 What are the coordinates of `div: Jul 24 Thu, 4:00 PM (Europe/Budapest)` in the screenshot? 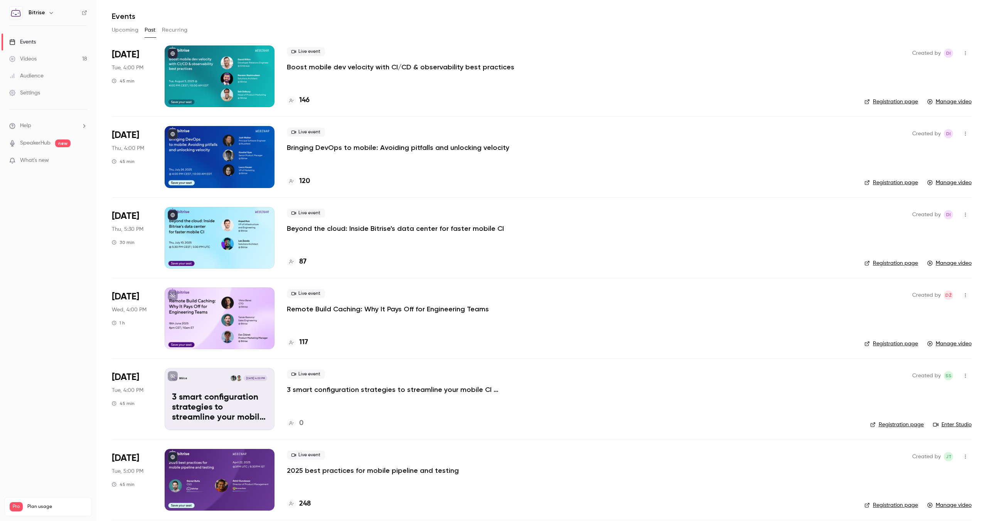 It's located at (132, 157).